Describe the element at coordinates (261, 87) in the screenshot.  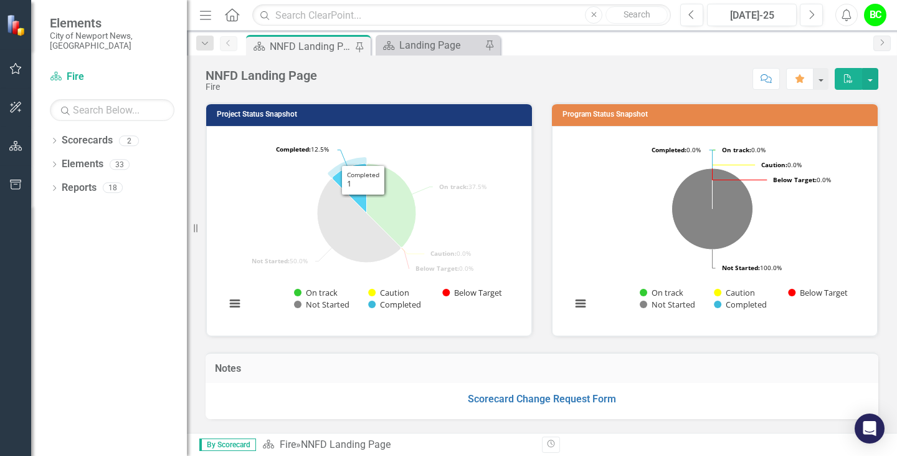
I see `div: Fire` at that location.